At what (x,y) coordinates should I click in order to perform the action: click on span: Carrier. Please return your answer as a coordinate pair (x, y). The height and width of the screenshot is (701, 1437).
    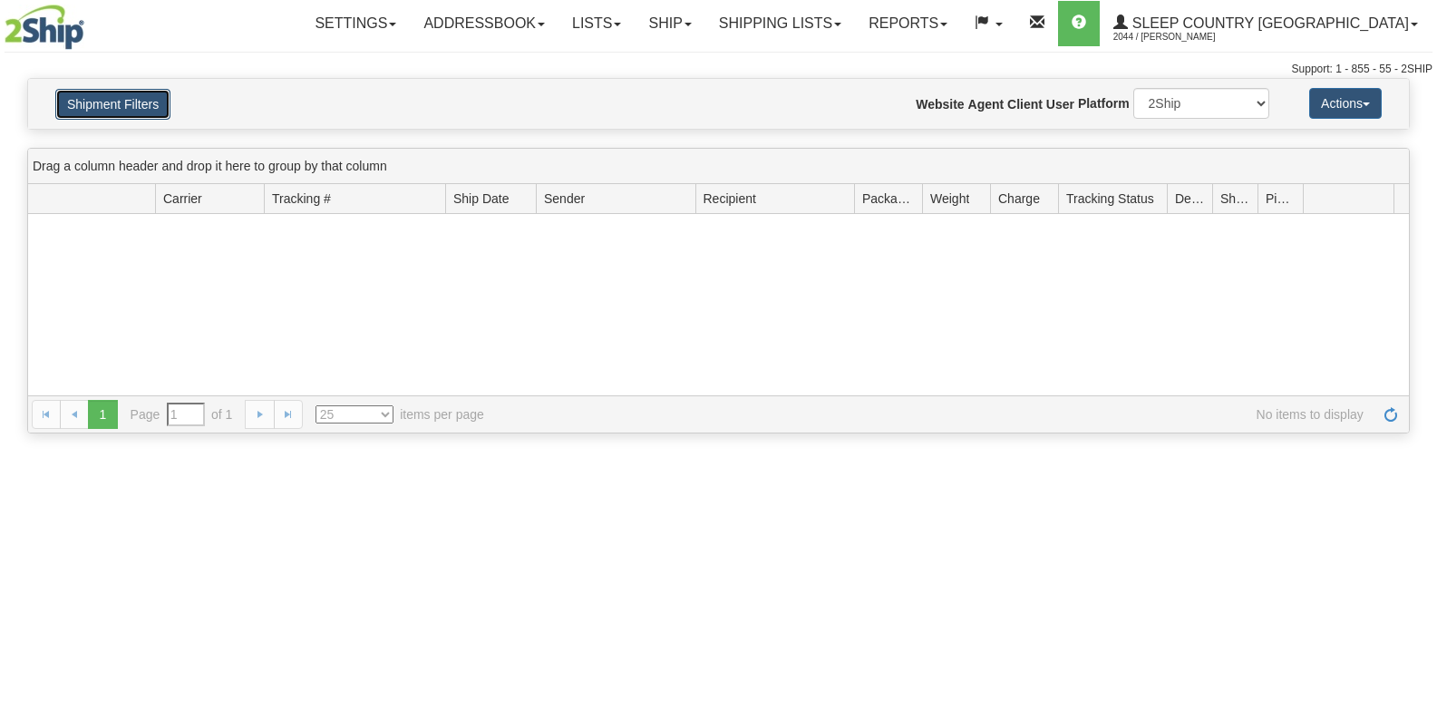
    Looking at the image, I should click on (182, 199).